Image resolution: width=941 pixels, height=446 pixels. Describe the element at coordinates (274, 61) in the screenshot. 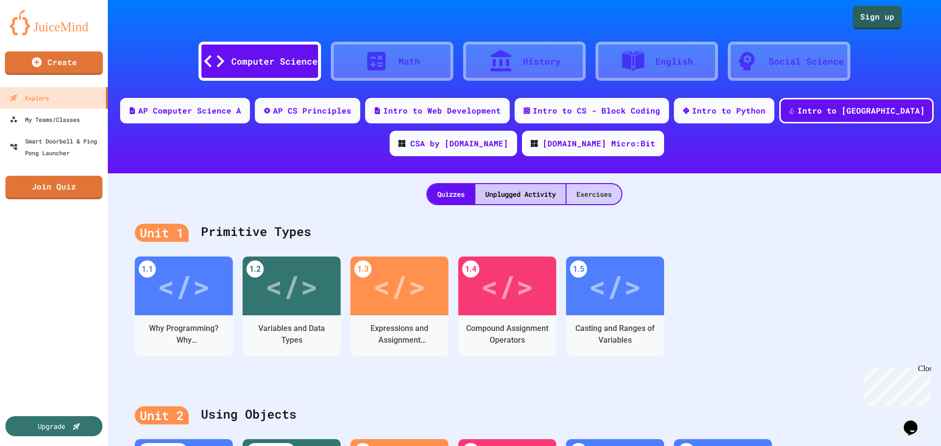

I see `div: Computer Science` at that location.